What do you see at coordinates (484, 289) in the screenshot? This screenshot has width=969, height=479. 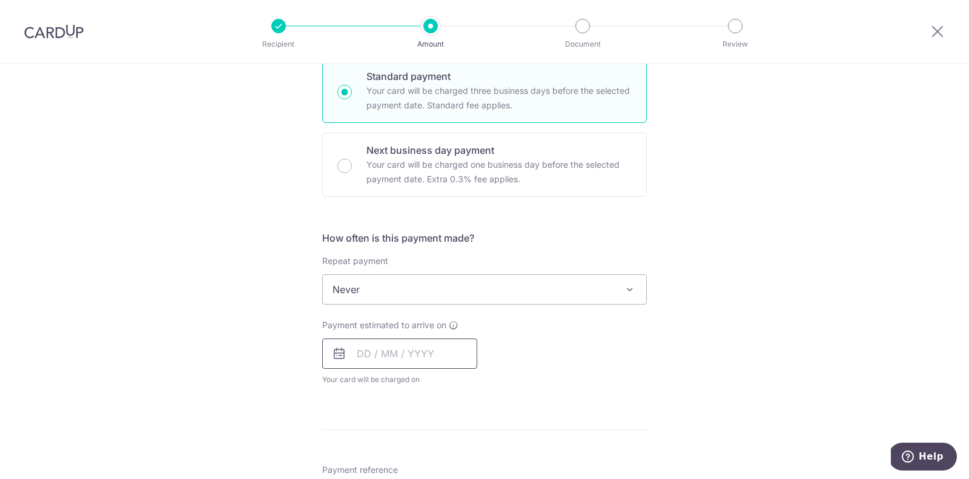 I see `span: Never` at bounding box center [484, 289].